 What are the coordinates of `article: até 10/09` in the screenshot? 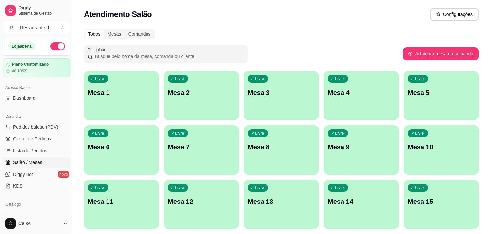 It's located at (19, 71).